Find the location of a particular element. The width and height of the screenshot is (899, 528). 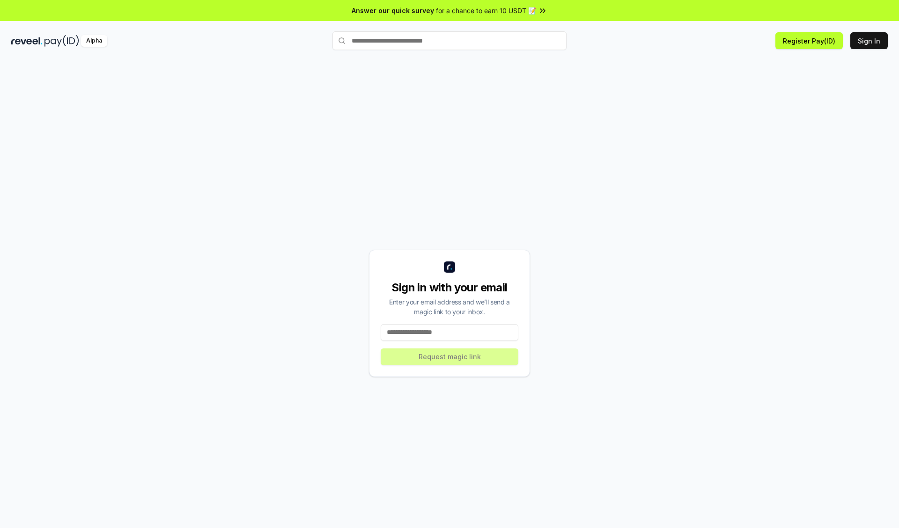

span: for a chance to earn 10 USDT 📝 is located at coordinates (486, 10).